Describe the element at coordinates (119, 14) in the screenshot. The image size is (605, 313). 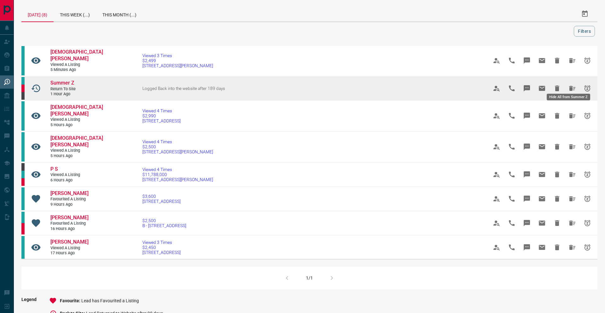
I see `div: This Month (...)` at that location.